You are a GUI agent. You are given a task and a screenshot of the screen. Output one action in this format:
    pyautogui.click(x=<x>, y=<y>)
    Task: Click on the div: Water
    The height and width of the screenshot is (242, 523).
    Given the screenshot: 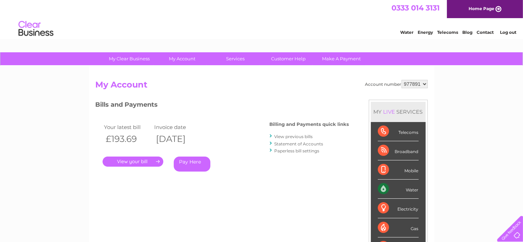 What is the action you would take?
    pyautogui.click(x=398, y=189)
    